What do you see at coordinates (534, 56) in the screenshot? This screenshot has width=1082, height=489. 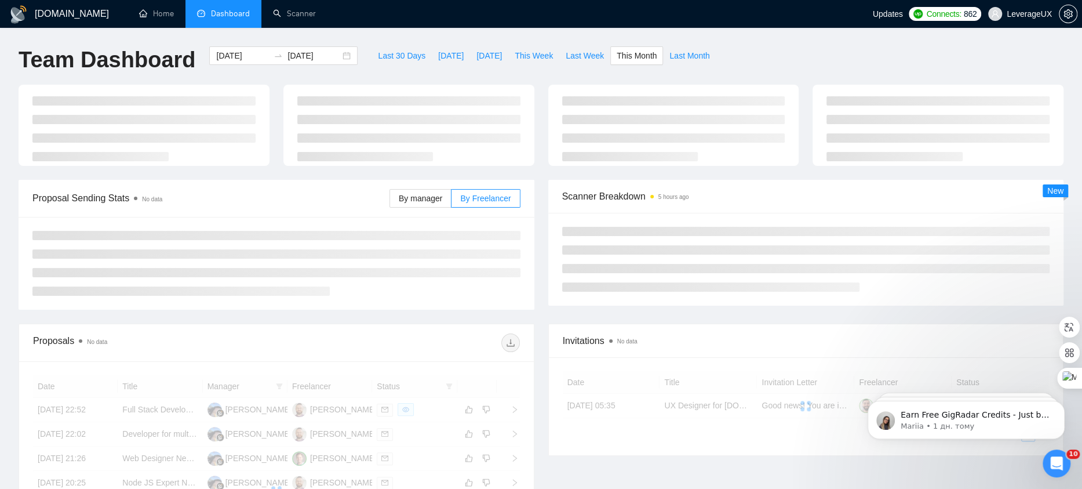 I see `span: This Week` at bounding box center [534, 56].